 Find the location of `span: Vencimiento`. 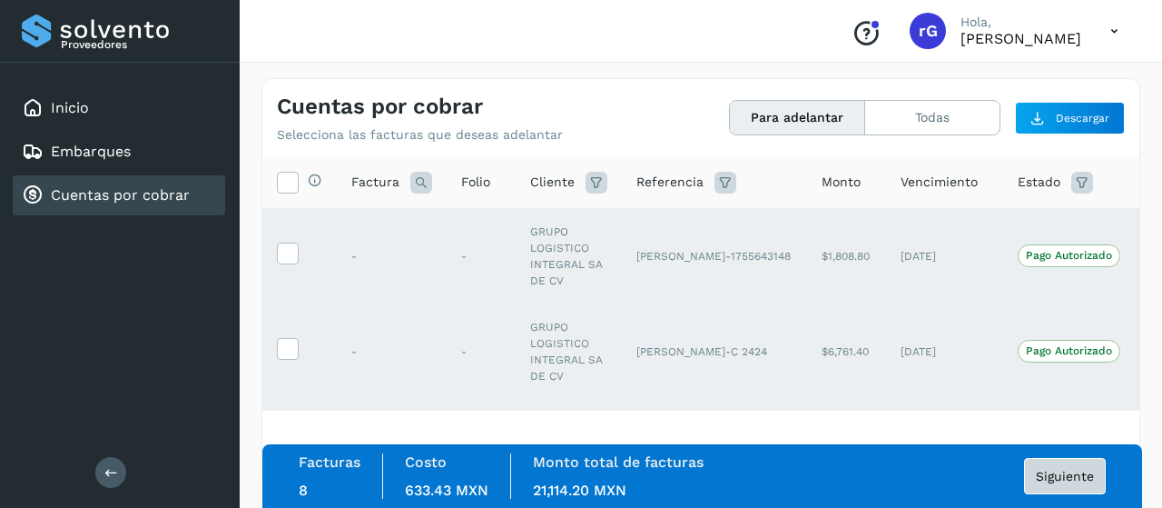

span: Vencimiento is located at coordinates (939, 182).